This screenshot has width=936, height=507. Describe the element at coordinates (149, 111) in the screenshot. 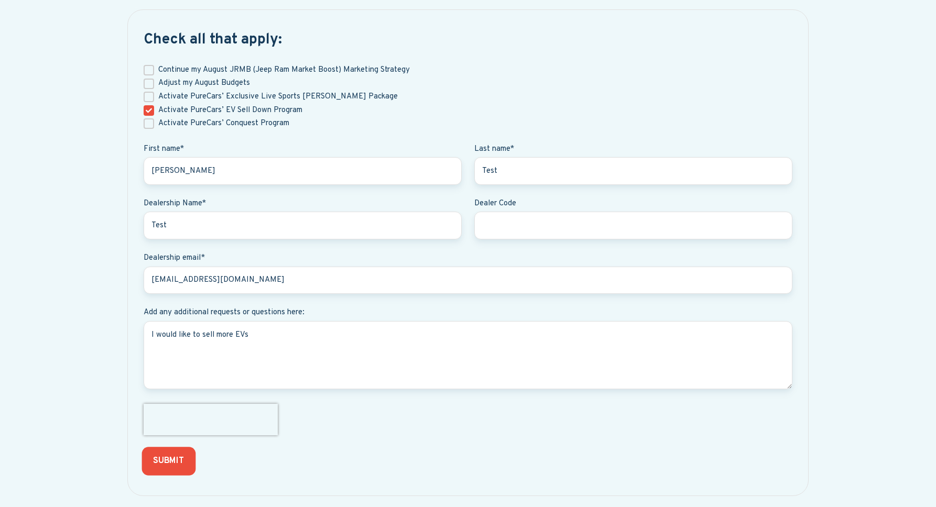

I see `input: Activate PureCars’ EV Sell Down Program` at that location.